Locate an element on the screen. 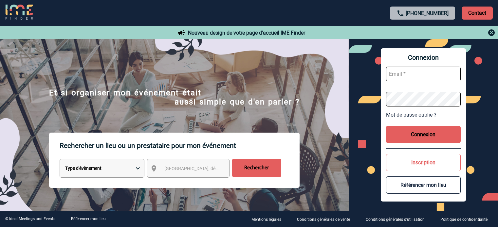  input: Email * is located at coordinates (423, 74).